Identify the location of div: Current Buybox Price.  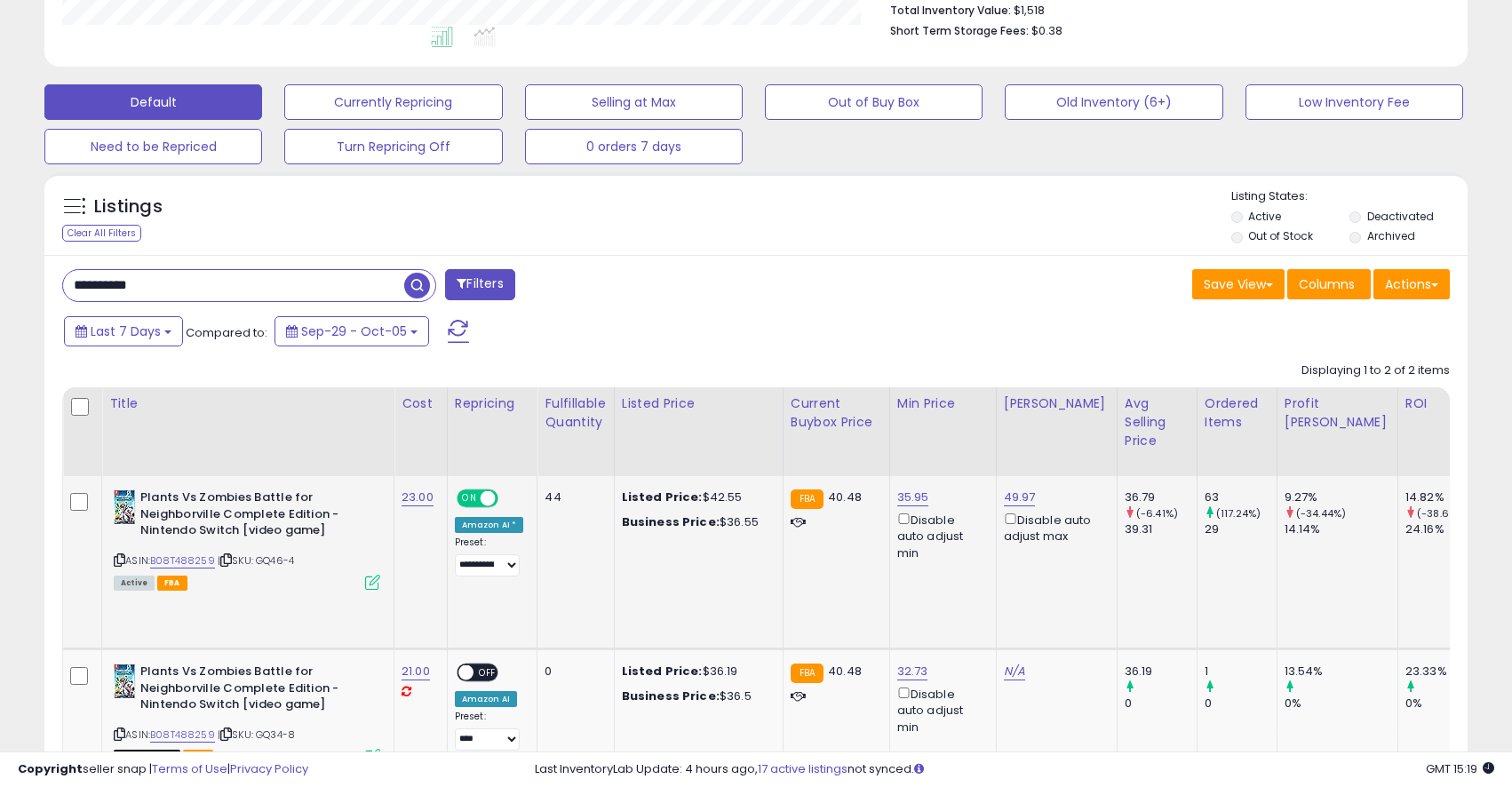
(836, 413).